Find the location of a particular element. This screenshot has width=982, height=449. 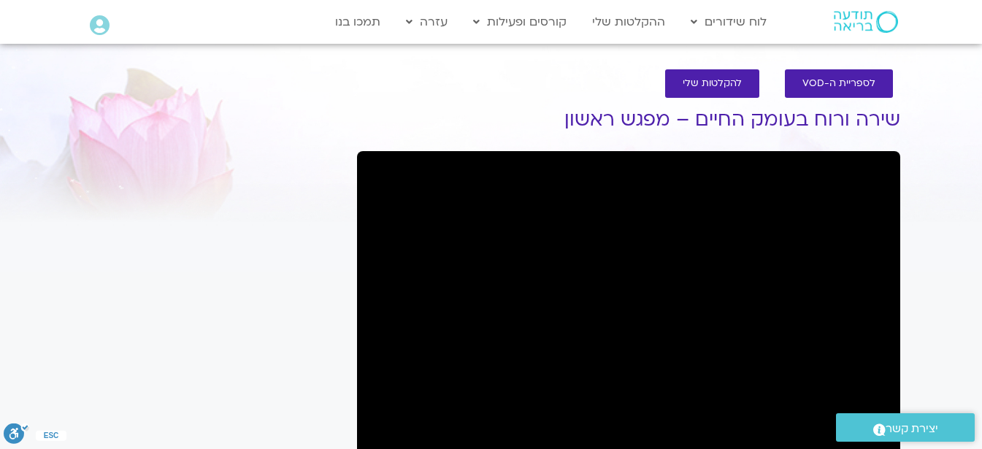

a: להקלטות שלי is located at coordinates (712, 83).